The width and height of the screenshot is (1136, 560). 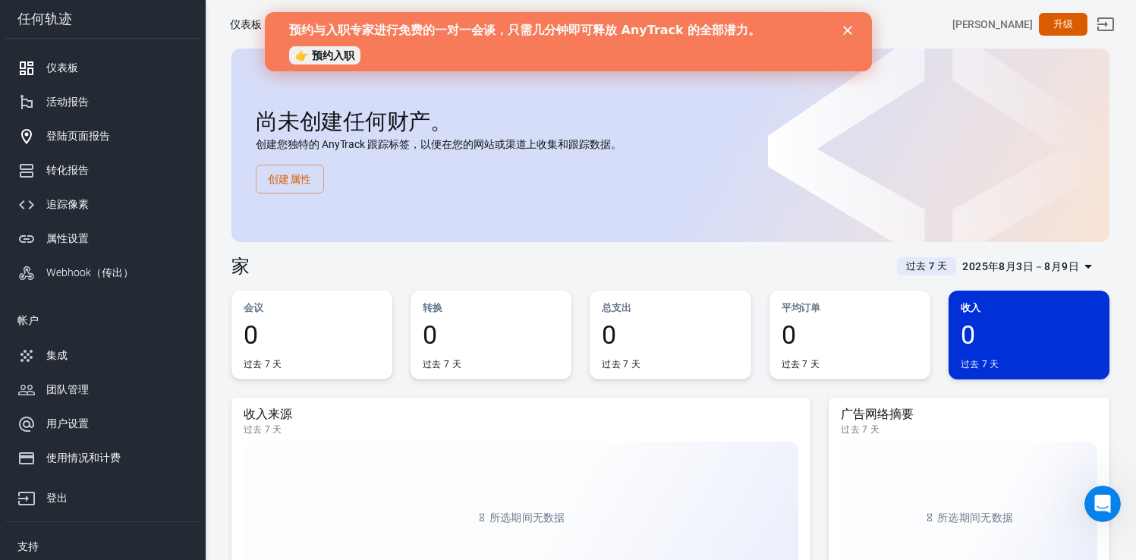 I want to click on font: 预约与入职专家进行免费的一对一会谈，只需几分钟即可释放 AnyTrack 的全部潜力。, so click(x=259, y=17).